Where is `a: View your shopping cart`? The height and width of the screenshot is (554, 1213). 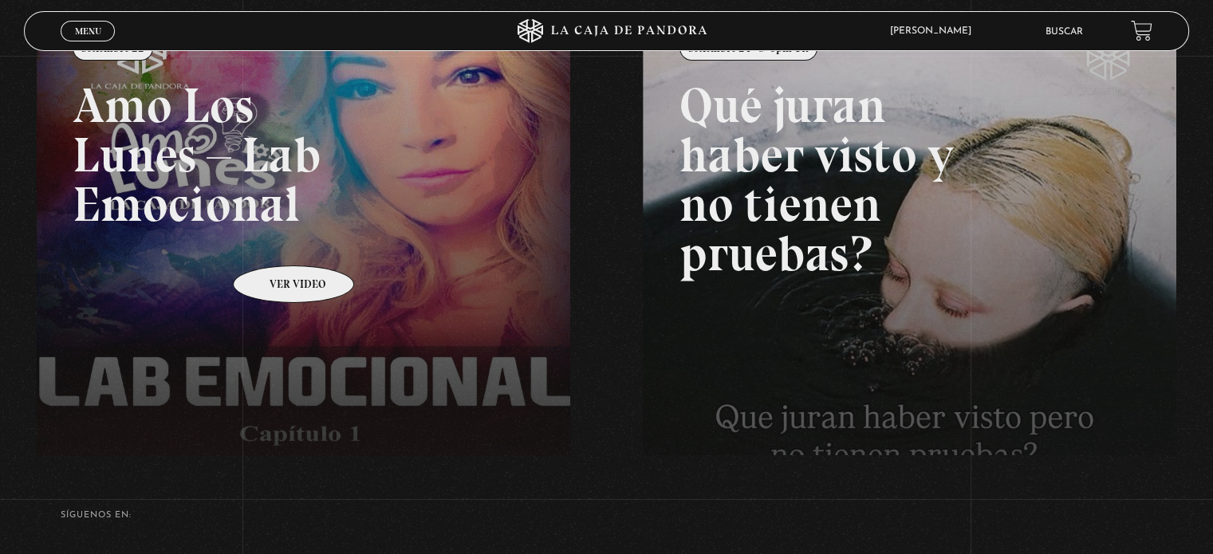 a: View your shopping cart is located at coordinates (1142, 30).